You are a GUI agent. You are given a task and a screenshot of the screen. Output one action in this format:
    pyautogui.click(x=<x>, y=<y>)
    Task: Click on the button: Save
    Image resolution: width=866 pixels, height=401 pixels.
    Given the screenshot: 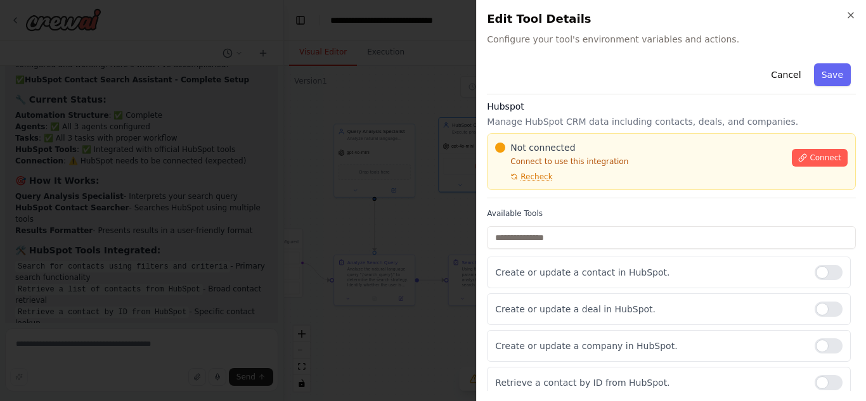 What is the action you would take?
    pyautogui.click(x=832, y=75)
    